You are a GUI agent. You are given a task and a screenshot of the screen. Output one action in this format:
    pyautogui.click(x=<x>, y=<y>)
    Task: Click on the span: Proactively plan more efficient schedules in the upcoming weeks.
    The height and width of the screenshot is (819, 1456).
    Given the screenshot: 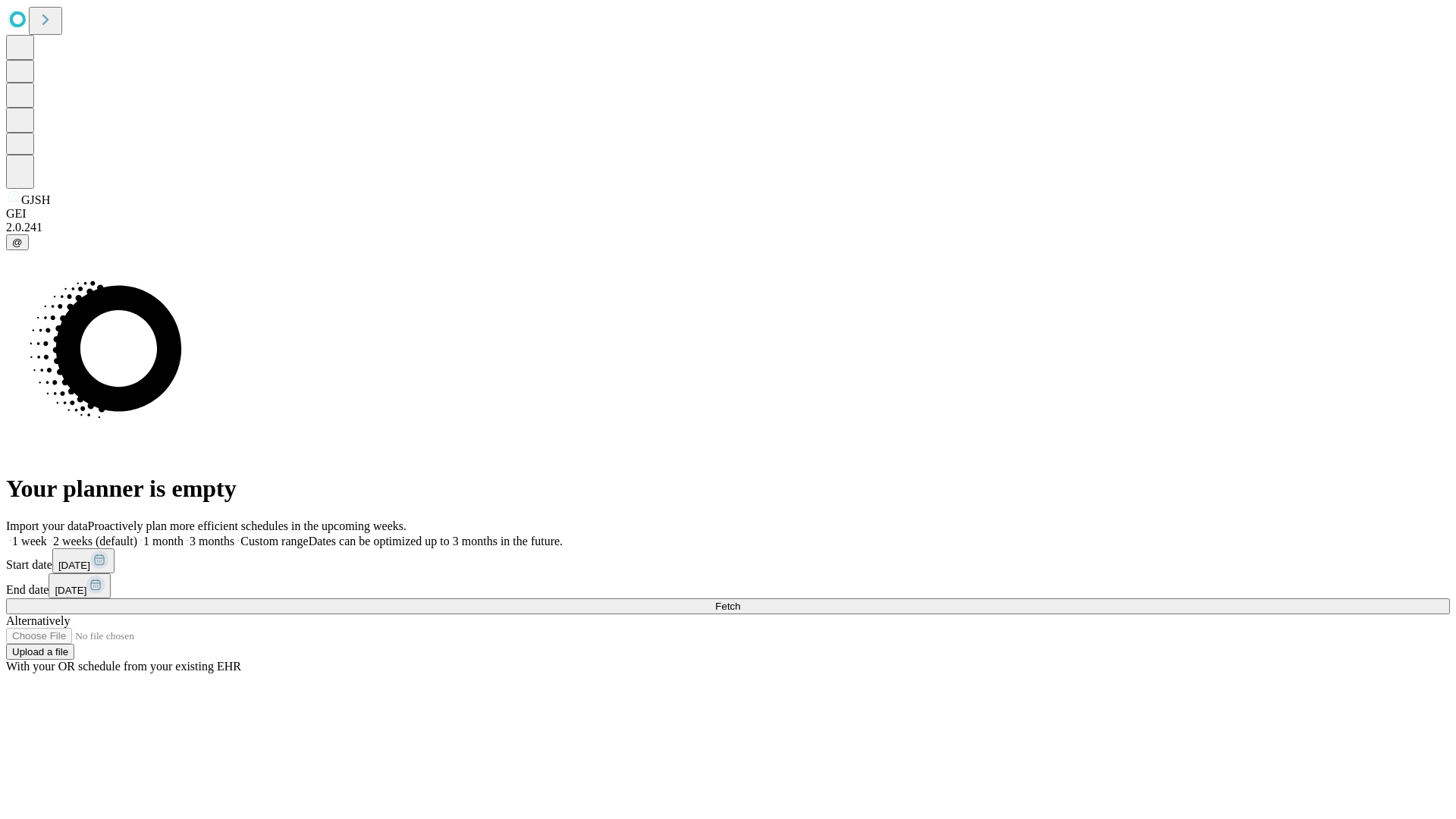 What is the action you would take?
    pyautogui.click(x=247, y=525)
    